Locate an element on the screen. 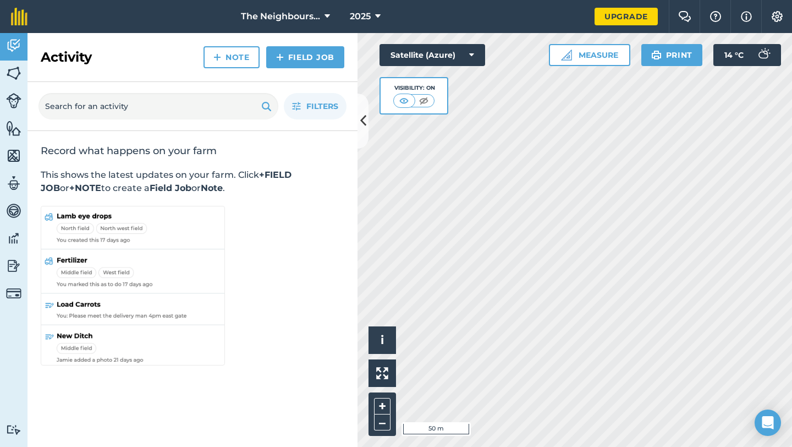  span: i is located at coordinates (382, 340).